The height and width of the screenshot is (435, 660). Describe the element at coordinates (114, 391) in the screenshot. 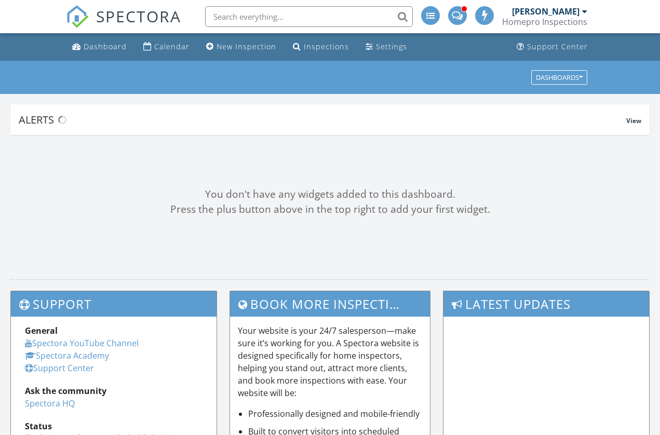

I see `div: Ask the community` at that location.